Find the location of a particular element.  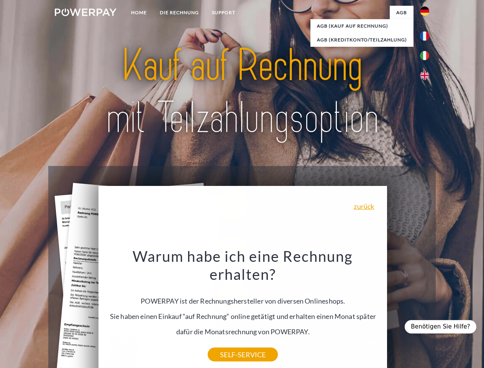

a: DIE RECHNUNG is located at coordinates (179, 13).